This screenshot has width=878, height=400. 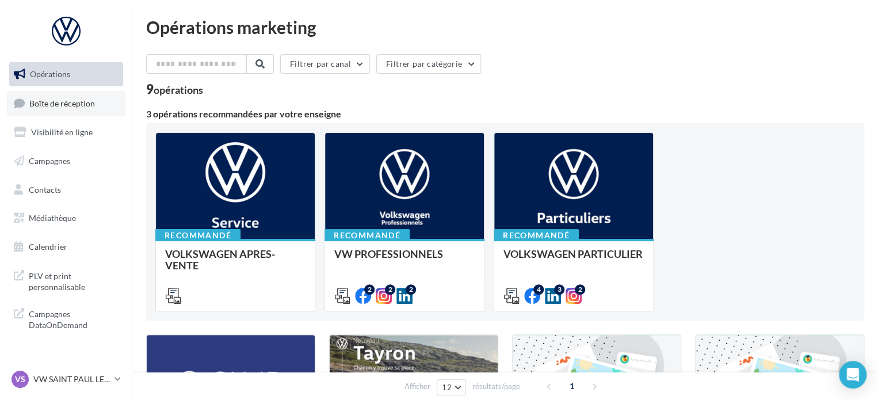 What do you see at coordinates (572, 386) in the screenshot?
I see `span: 1` at bounding box center [572, 386].